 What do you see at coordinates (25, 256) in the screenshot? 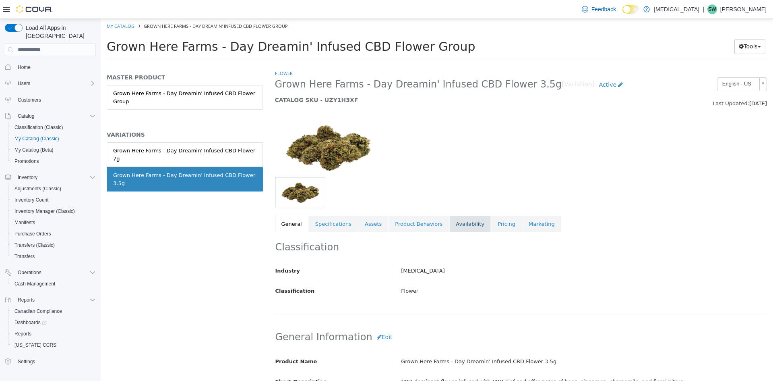
I see `a: Transfers` at bounding box center [25, 256].